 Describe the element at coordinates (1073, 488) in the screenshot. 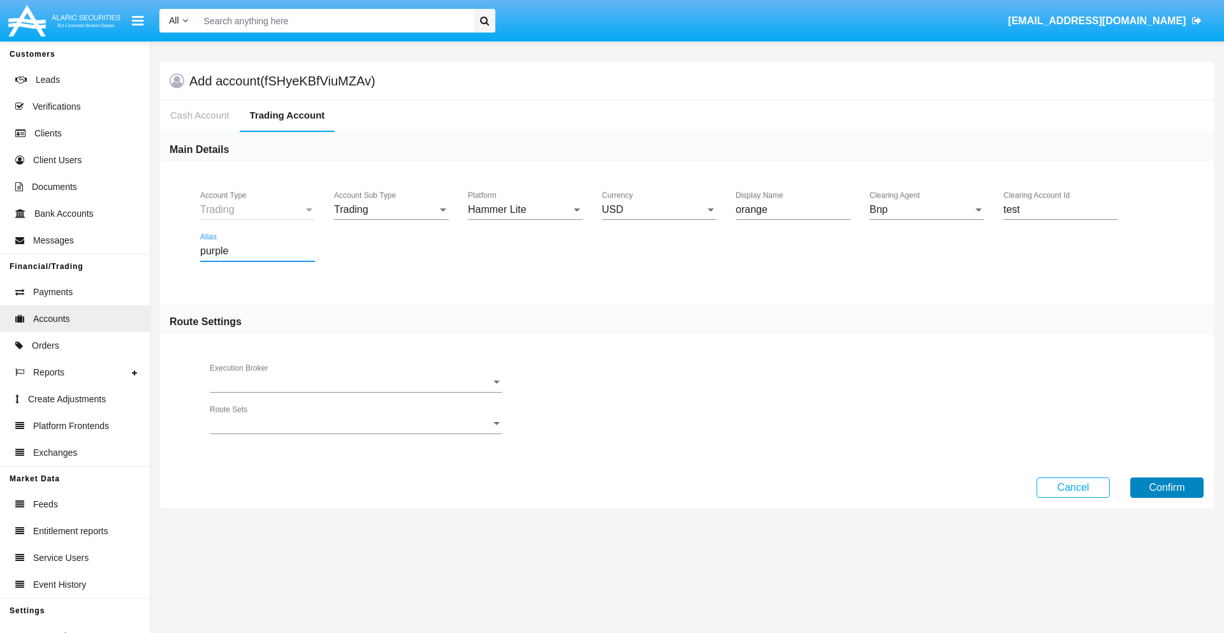

I see `button: Cancel` at that location.